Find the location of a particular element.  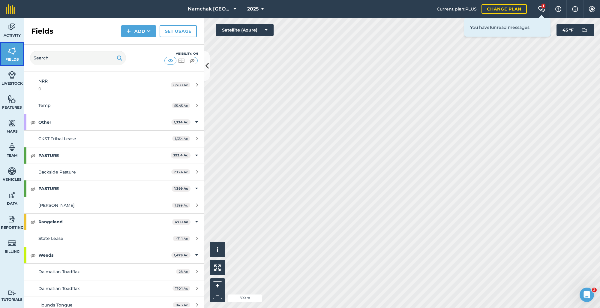

img: svg+xml;base64,PHN2ZyB4bWxucz0iaHR0cDovL3d3dy53My5vcmcvMjAwMC9zdmciIHdpZHRoPSIxNyIgaGVpZ2h0PSIxNy... is located at coordinates (575, 9).